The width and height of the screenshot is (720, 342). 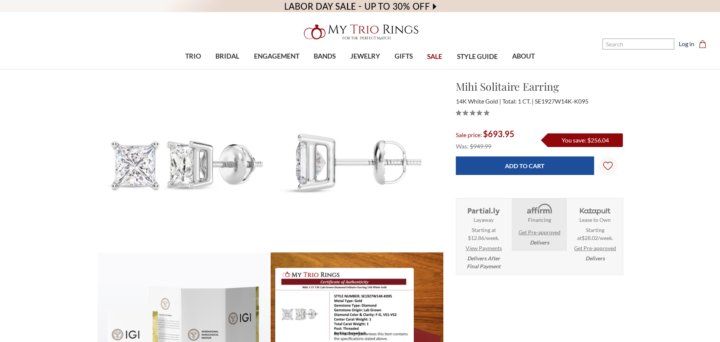 I want to click on span: $693.95, so click(x=499, y=134).